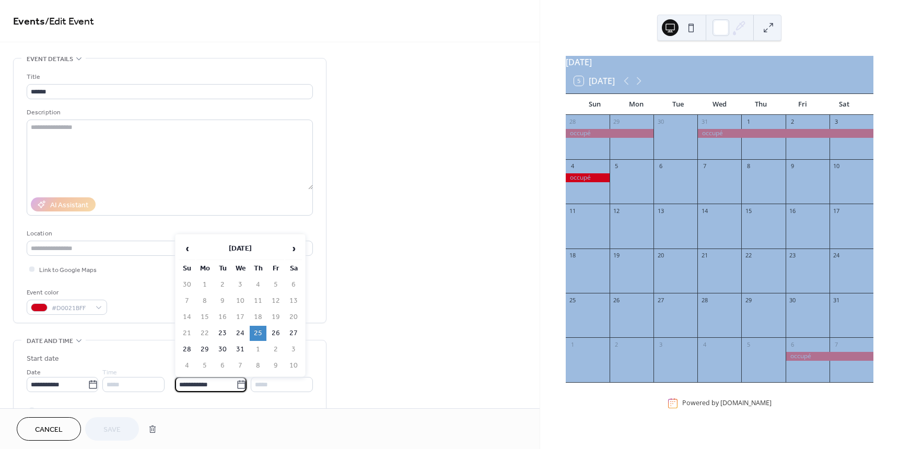 The image size is (899, 449). I want to click on div: Fri, so click(802, 104).